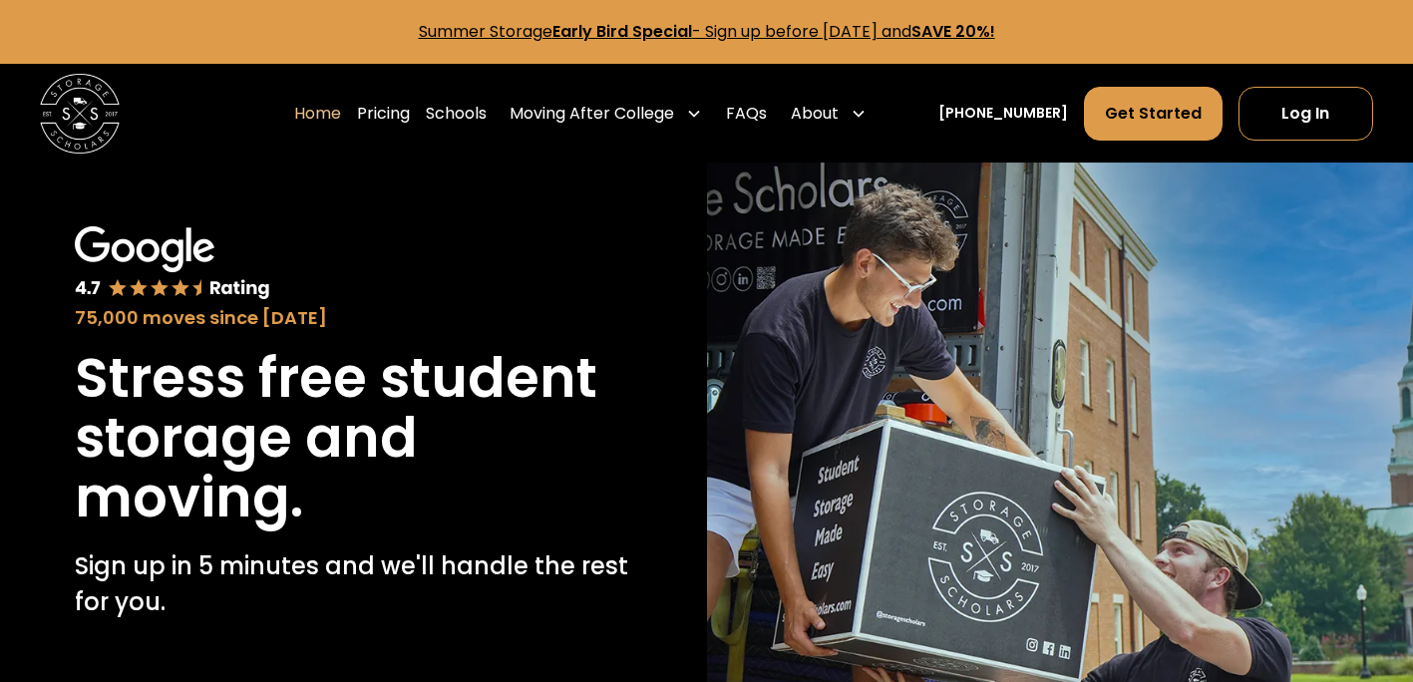 This screenshot has height=682, width=1413. I want to click on strong: Early Bird Special, so click(622, 31).